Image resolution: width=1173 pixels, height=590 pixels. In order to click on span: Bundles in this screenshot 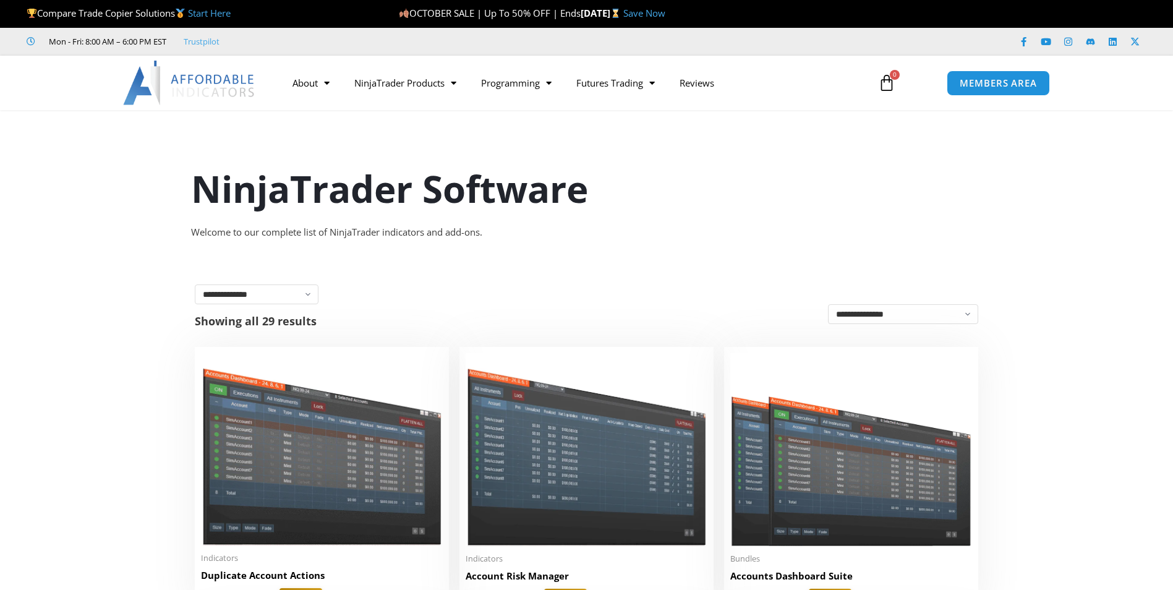, I will do `click(851, 558)`.